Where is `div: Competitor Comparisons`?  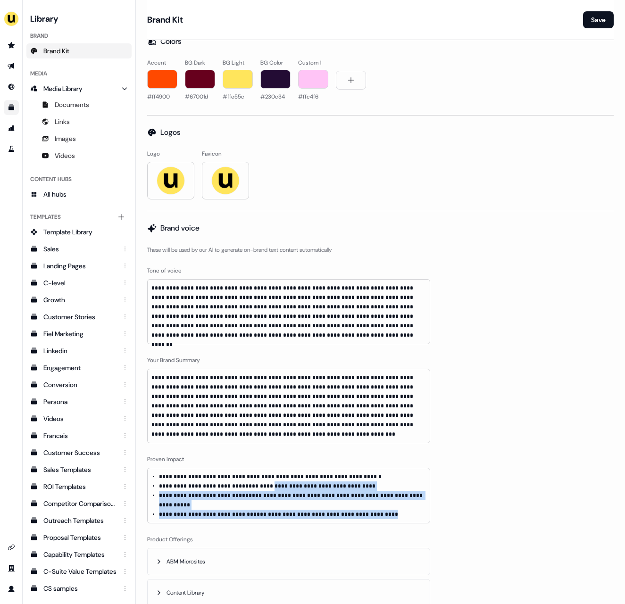
div: Competitor Comparisons is located at coordinates (80, 504).